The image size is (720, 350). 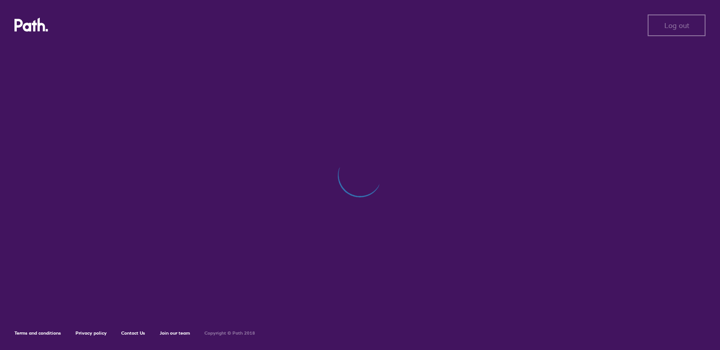 I want to click on span: Log out, so click(x=677, y=25).